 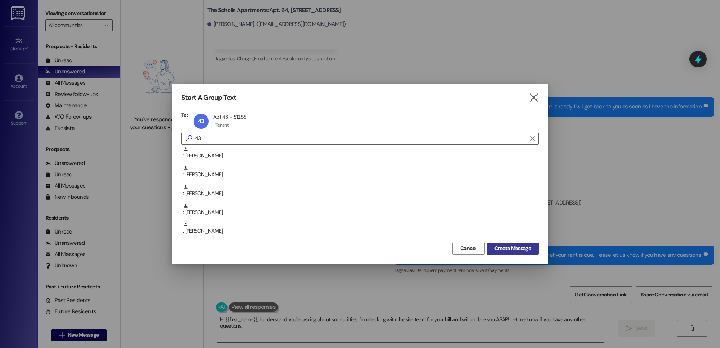 I want to click on button: Cancel, so click(x=468, y=248).